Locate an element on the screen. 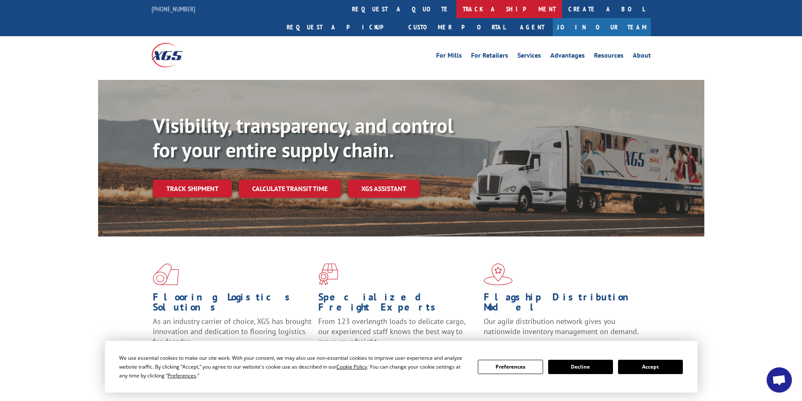  button: Preferences is located at coordinates (510, 367).